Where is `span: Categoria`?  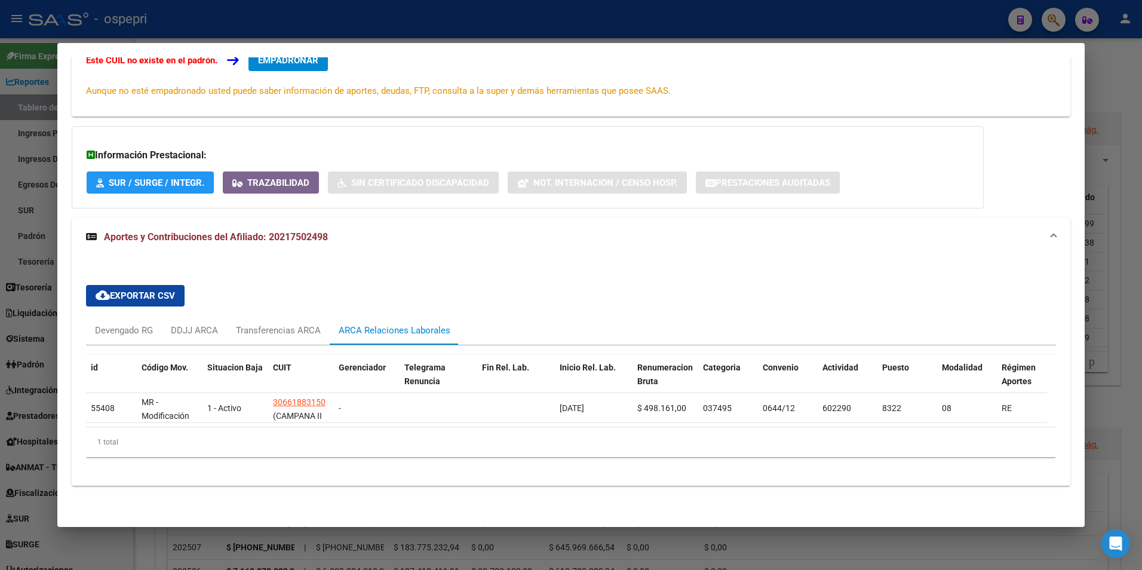 span: Categoria is located at coordinates (722, 367).